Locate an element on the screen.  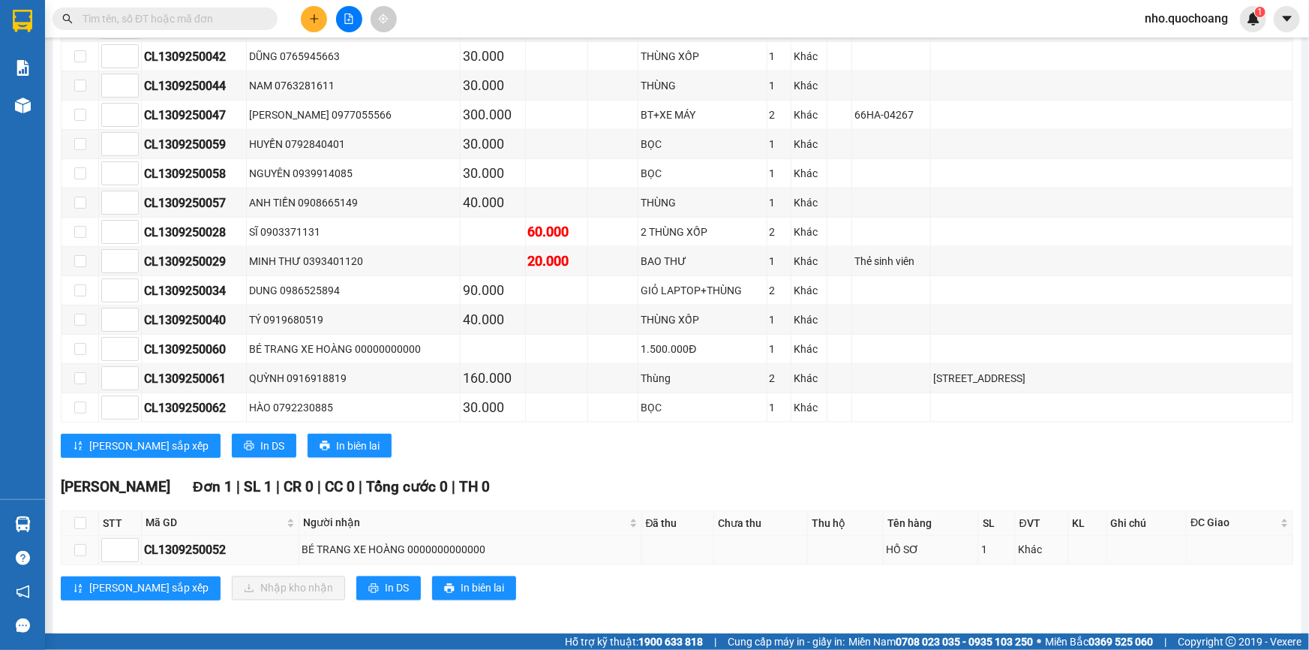
div: HÀO 0792230885 is located at coordinates (353, 407).